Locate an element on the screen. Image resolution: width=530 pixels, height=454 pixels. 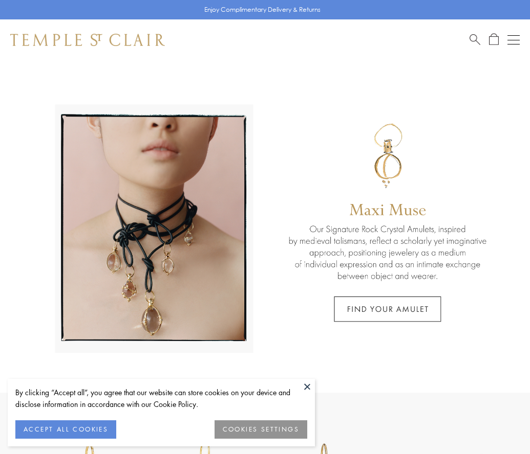
a: Open Shopping Bag is located at coordinates (493, 39).